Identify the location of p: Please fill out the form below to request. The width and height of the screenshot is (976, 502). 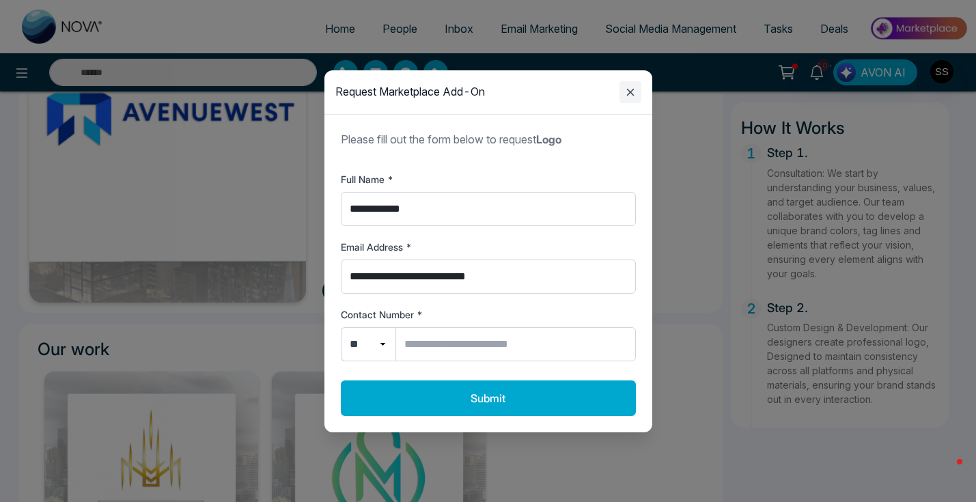
(488, 139).